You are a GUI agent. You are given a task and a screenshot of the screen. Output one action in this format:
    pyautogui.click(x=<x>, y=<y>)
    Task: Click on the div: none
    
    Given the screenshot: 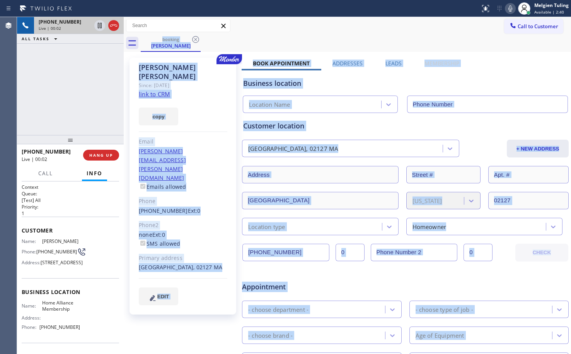 What is the action you would take?
    pyautogui.click(x=183, y=239)
    